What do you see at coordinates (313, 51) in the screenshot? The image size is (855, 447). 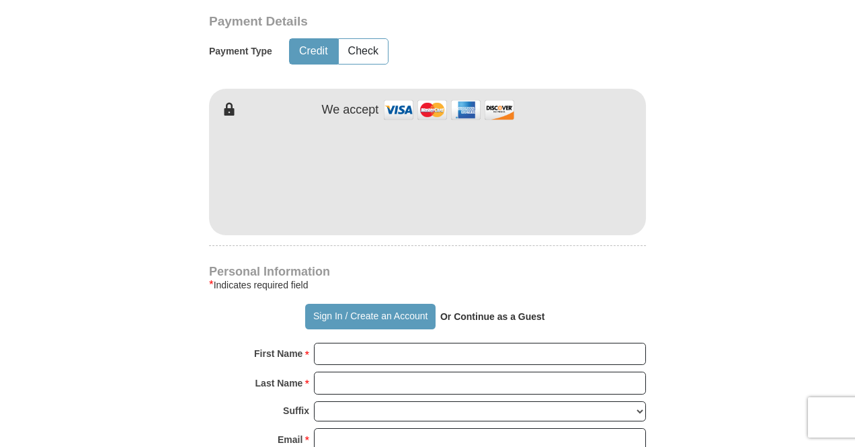 I see `button: Credit` at bounding box center [313, 51].